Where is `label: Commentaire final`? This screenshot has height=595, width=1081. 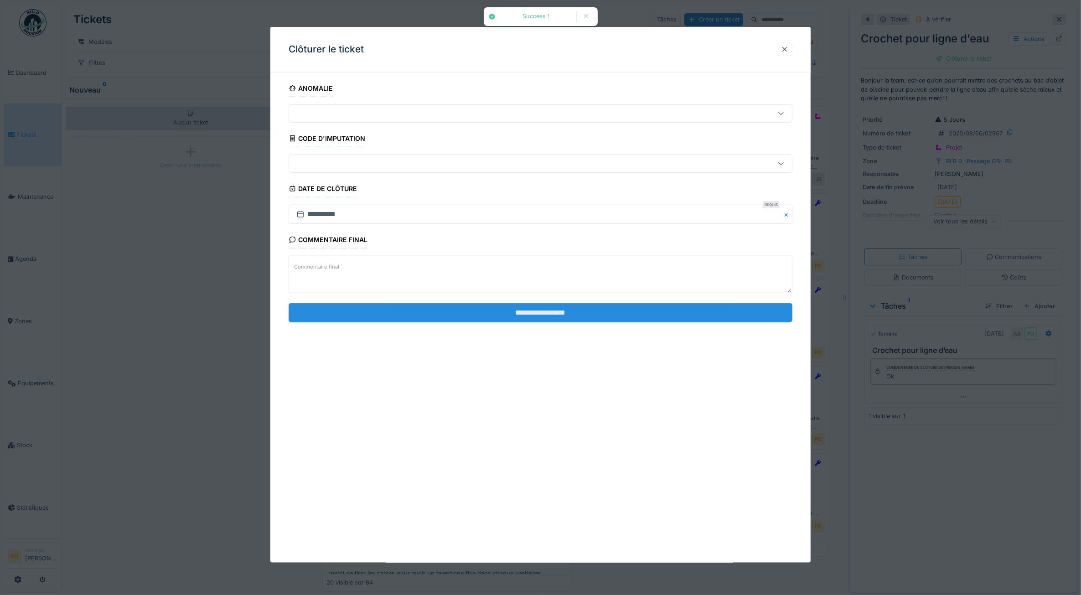
label: Commentaire final is located at coordinates (316, 266).